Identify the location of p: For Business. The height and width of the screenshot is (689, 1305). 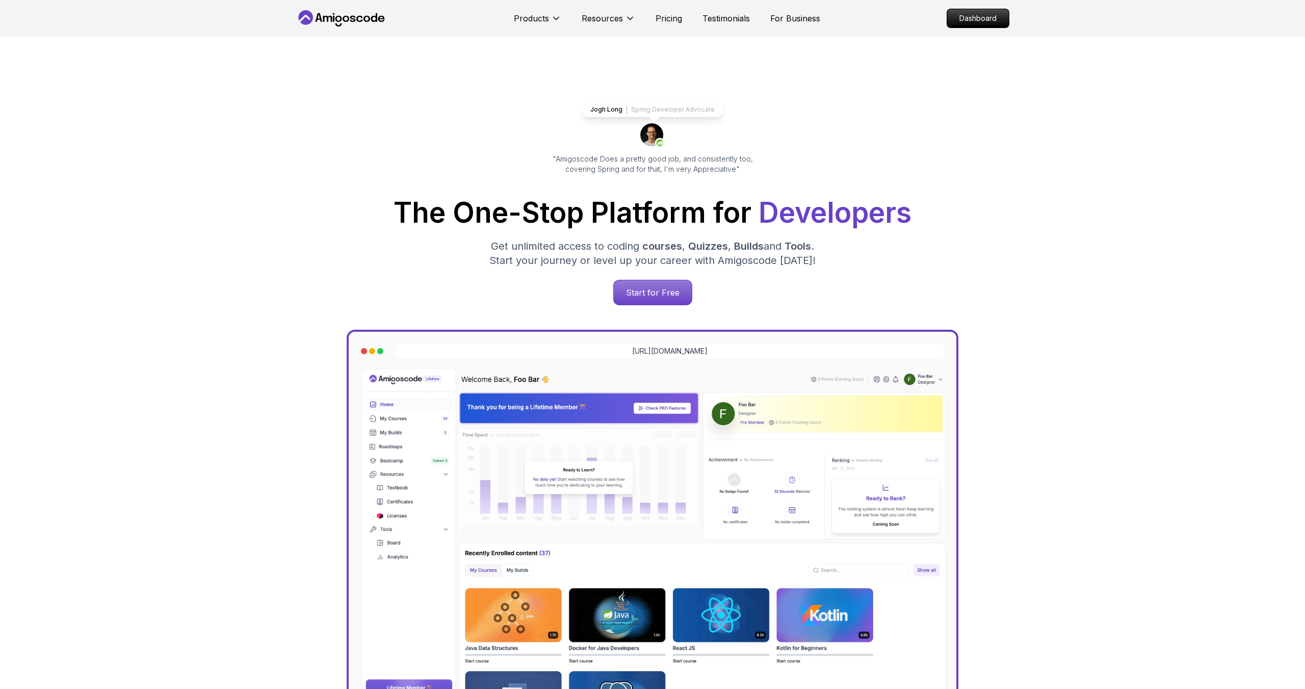
(795, 18).